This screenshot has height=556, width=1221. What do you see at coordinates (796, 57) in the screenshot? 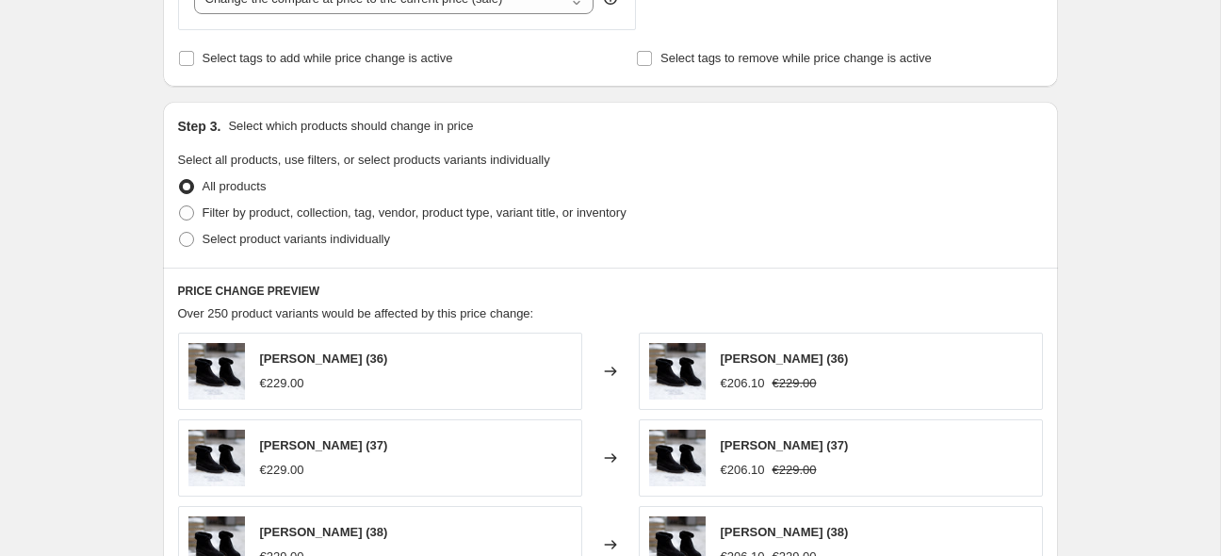
I see `span: Select tags to remove while price change is active` at bounding box center [796, 57].